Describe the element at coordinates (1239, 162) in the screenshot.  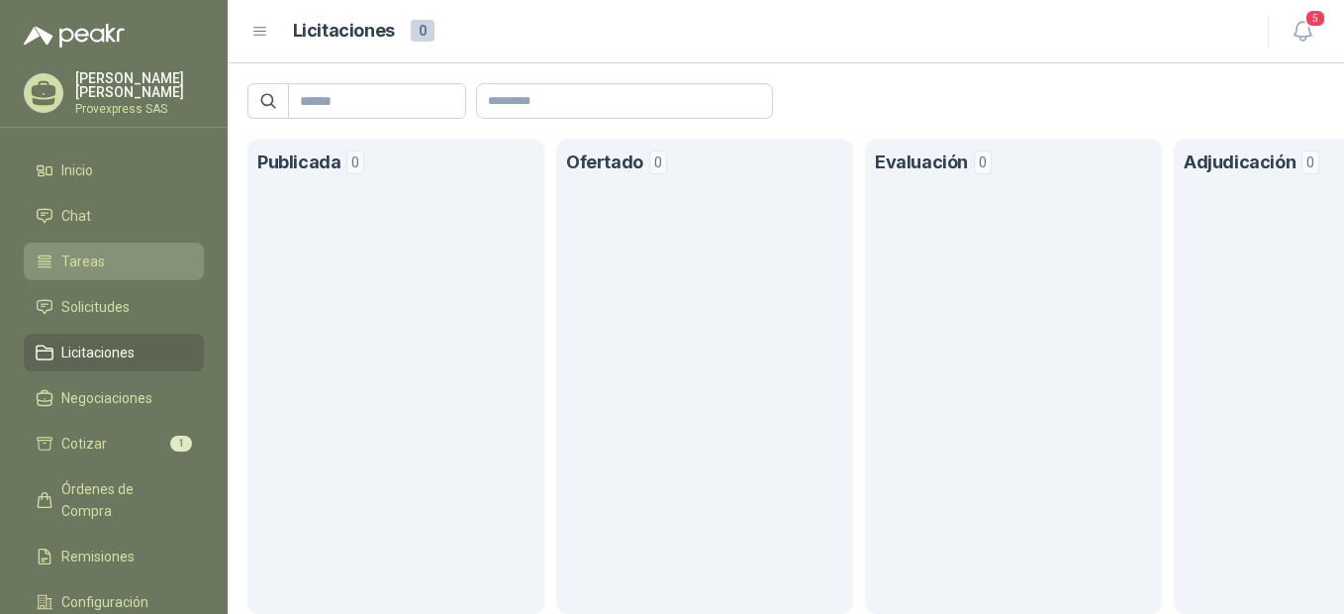
I see `h1: Adjudicación` at that location.